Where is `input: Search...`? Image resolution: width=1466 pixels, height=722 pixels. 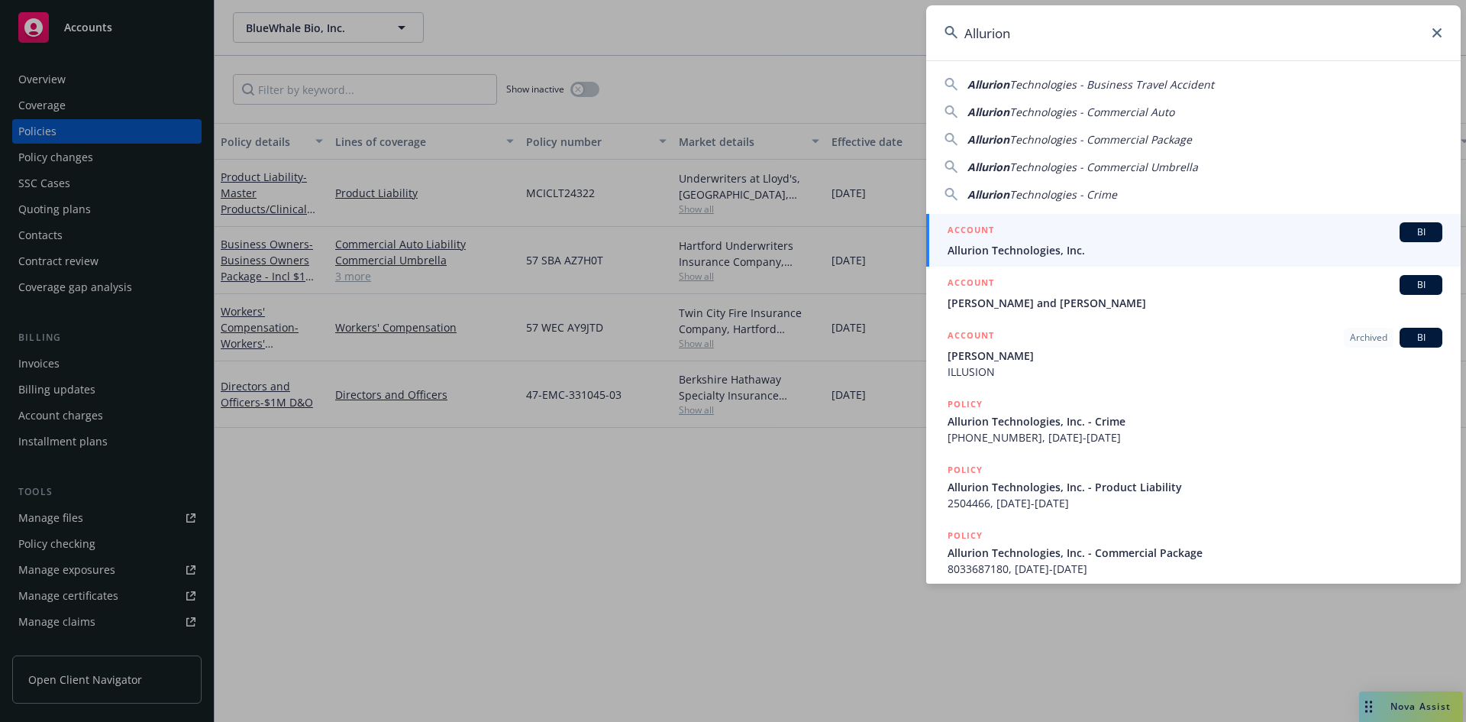 input: Search... is located at coordinates (1194, 33).